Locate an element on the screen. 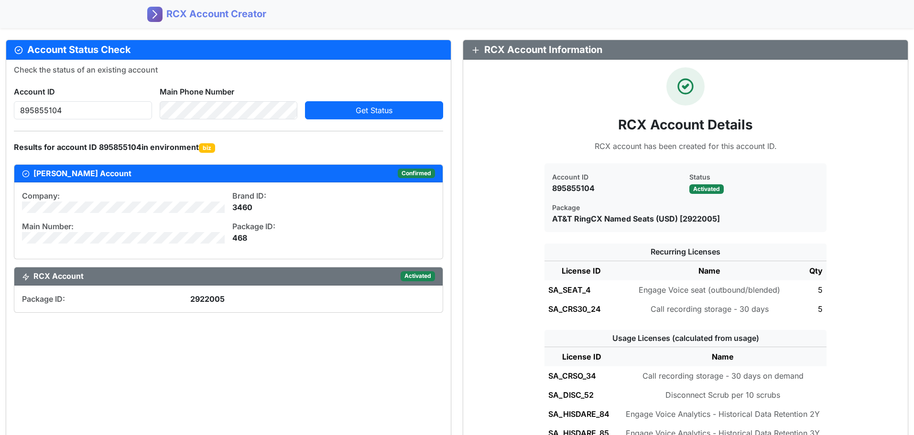 Image resolution: width=914 pixels, height=435 pixels. span: Confirmed is located at coordinates (416, 174).